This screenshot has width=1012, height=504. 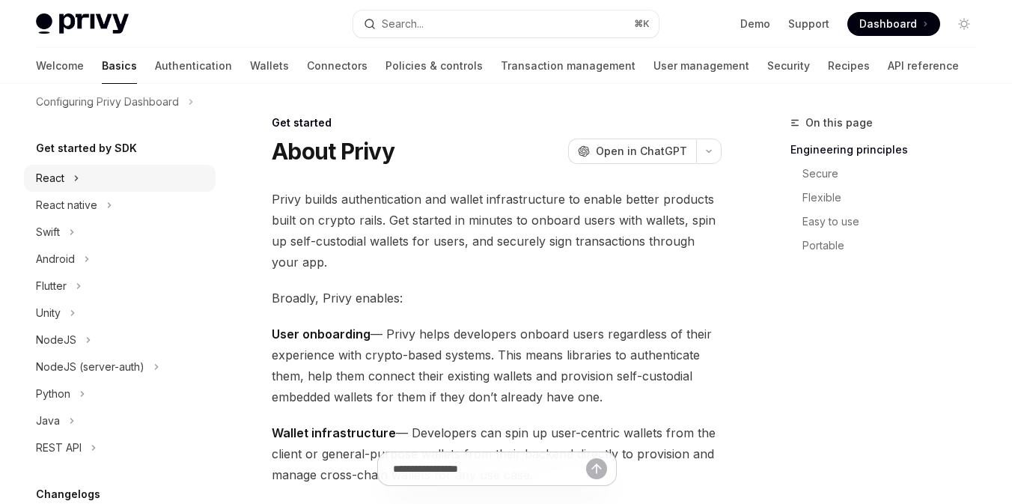 I want to click on a: Dashboard, so click(x=894, y=24).